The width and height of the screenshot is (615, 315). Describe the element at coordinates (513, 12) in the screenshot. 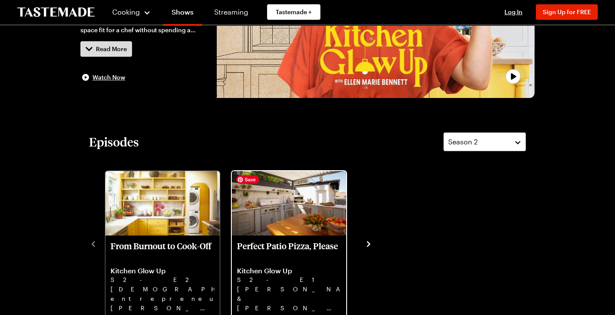

I see `button: Log In` at that location.